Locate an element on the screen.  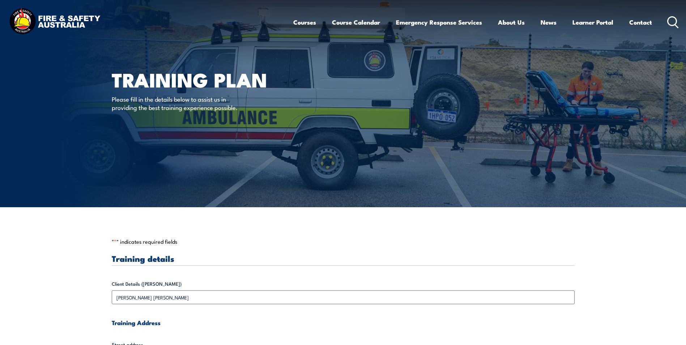
a: Emergency Response Services is located at coordinates (439, 22).